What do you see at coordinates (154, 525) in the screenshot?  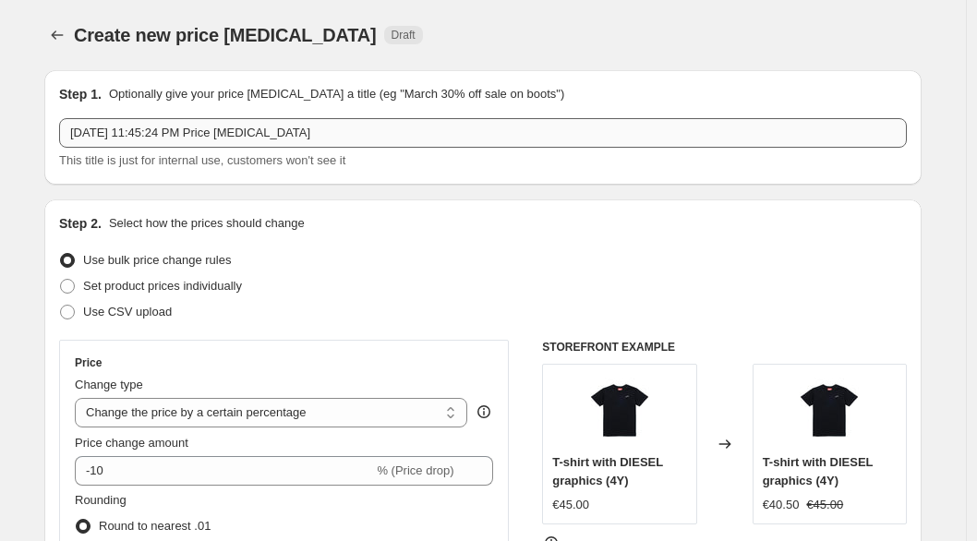 I see `span: Round to nearest .01` at bounding box center [154, 525].